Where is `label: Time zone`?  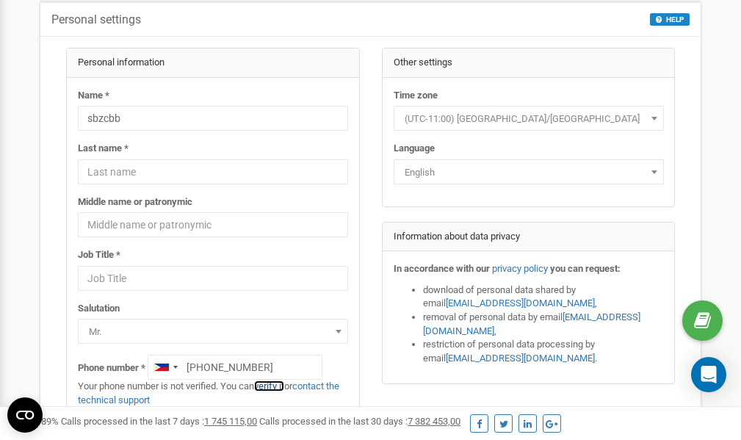 label: Time zone is located at coordinates (415, 95).